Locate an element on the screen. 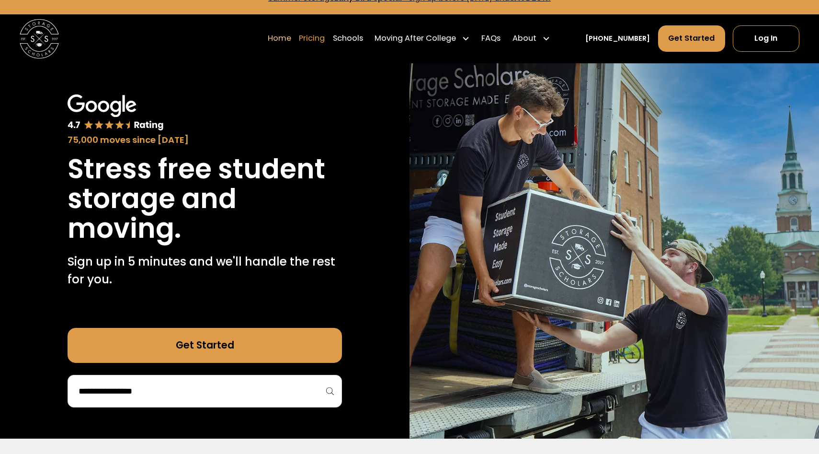  p: Sign up in 5 minutes and we'll handle the rest for you. is located at coordinates (205, 271).